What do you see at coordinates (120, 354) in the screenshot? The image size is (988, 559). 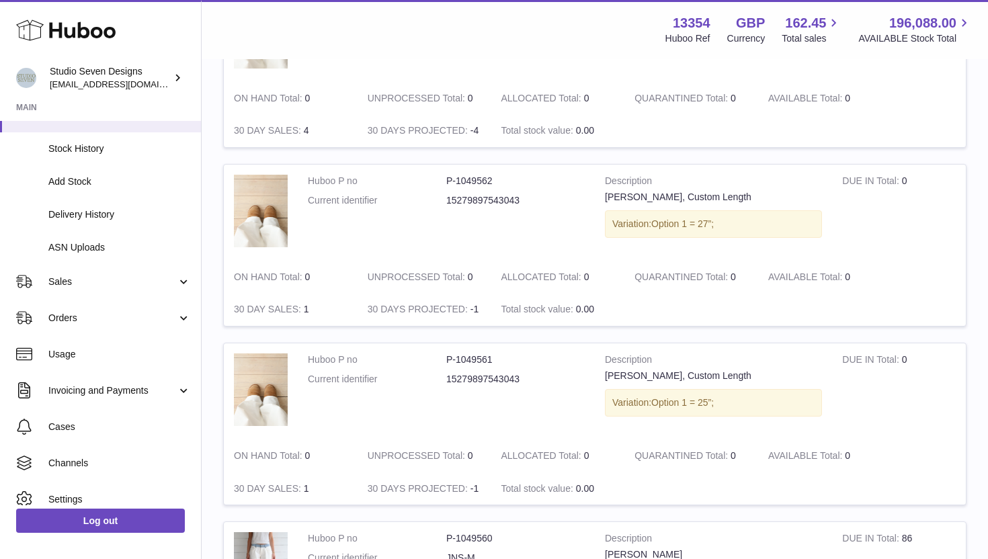 I see `span: Usage` at bounding box center [120, 354].